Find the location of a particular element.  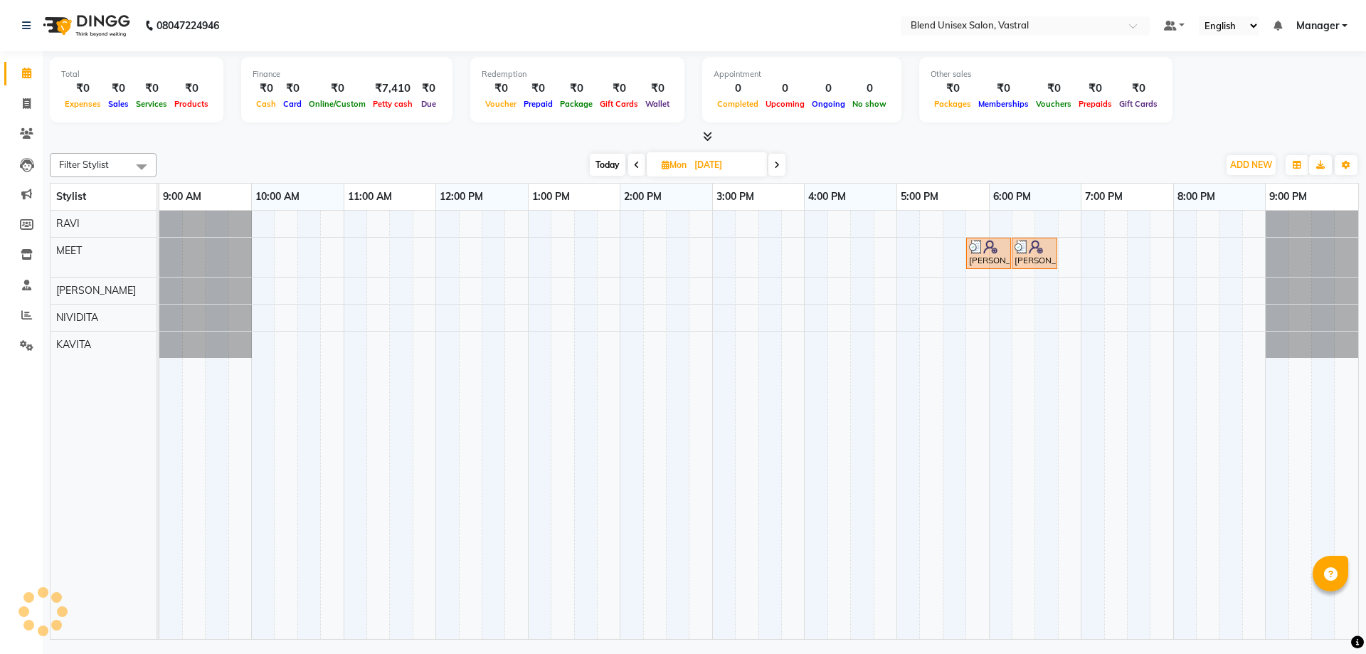

span: Wallet is located at coordinates (657, 104).